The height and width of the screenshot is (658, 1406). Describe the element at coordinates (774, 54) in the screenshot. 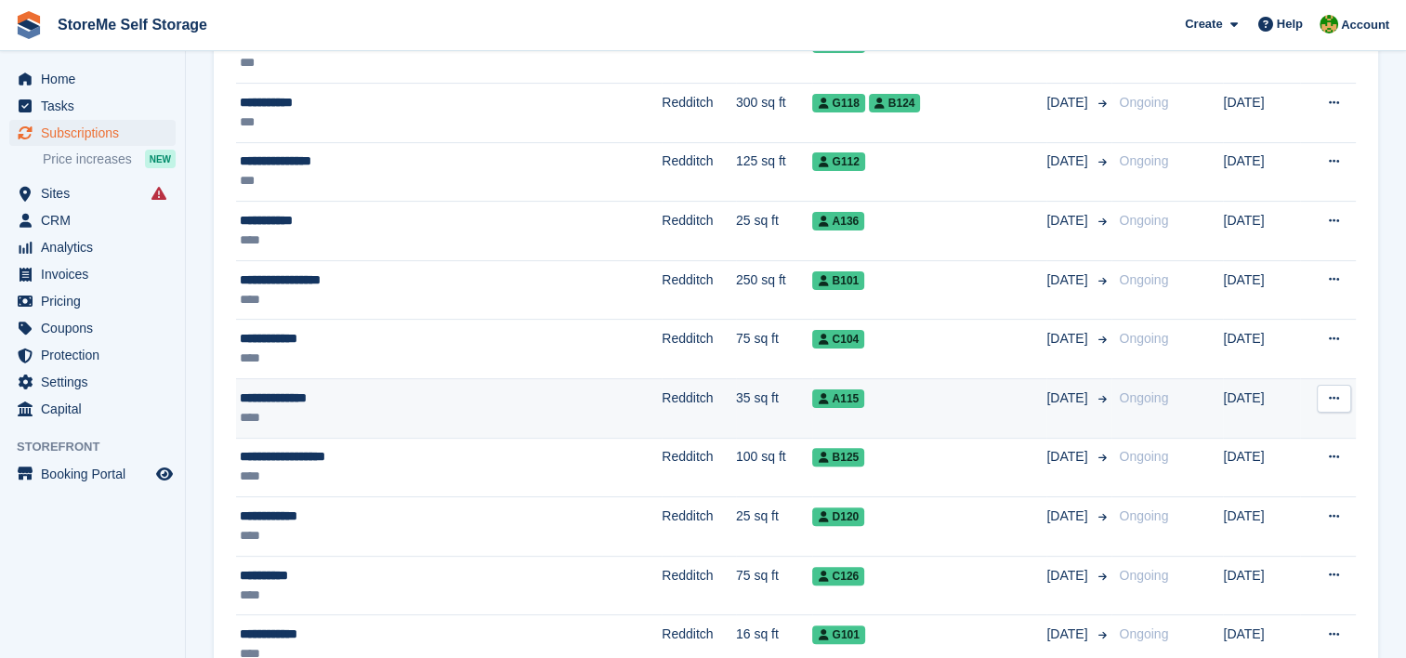

I see `td: 200 sq ft` at that location.